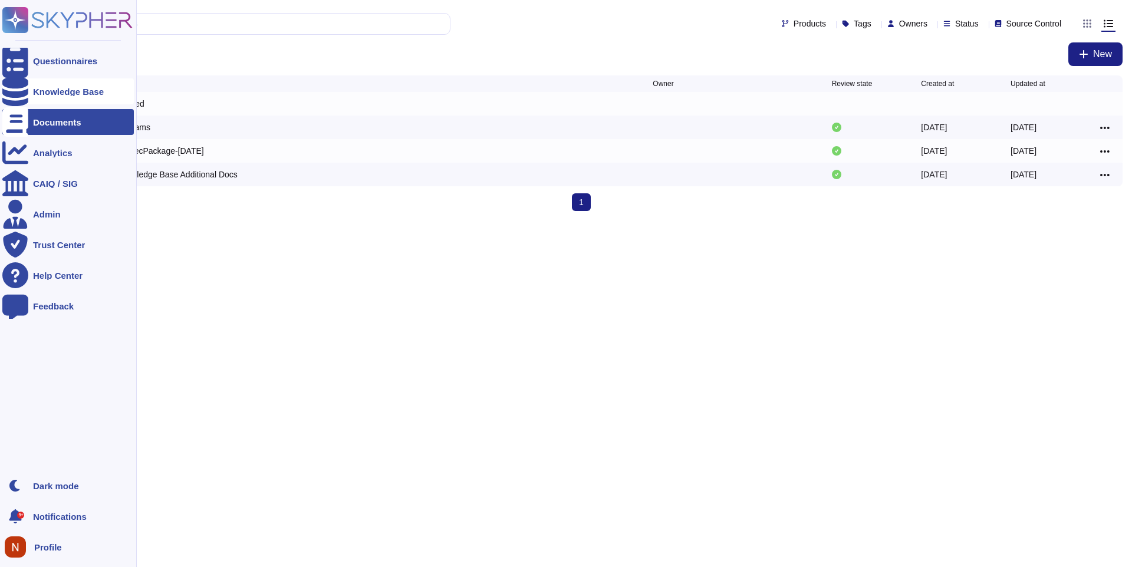 The image size is (1132, 567). I want to click on a: Documents, so click(68, 122).